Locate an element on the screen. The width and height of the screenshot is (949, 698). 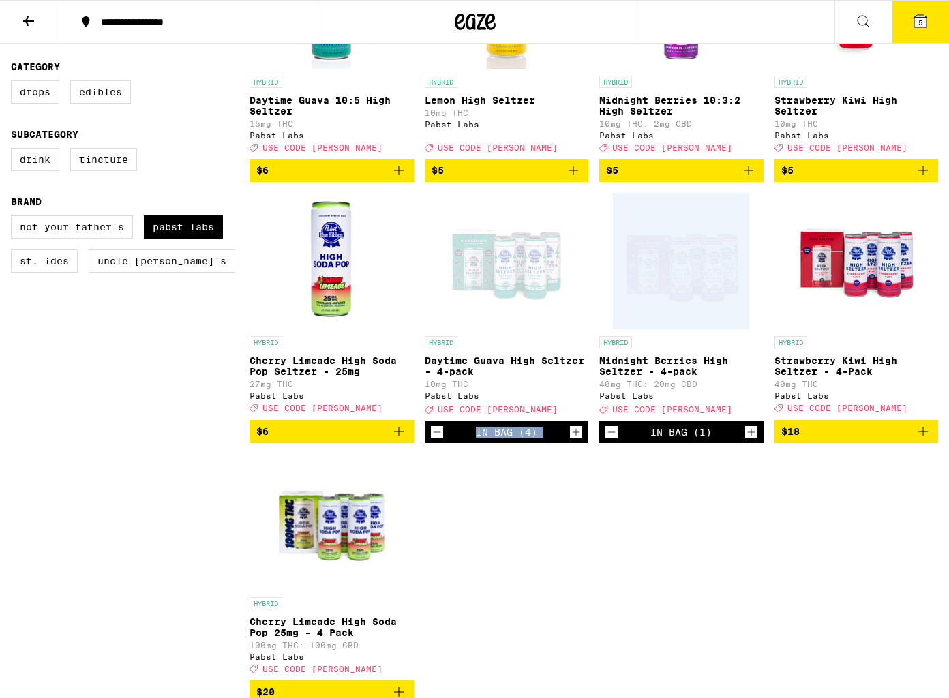
p: 40mg THC is located at coordinates (856, 384).